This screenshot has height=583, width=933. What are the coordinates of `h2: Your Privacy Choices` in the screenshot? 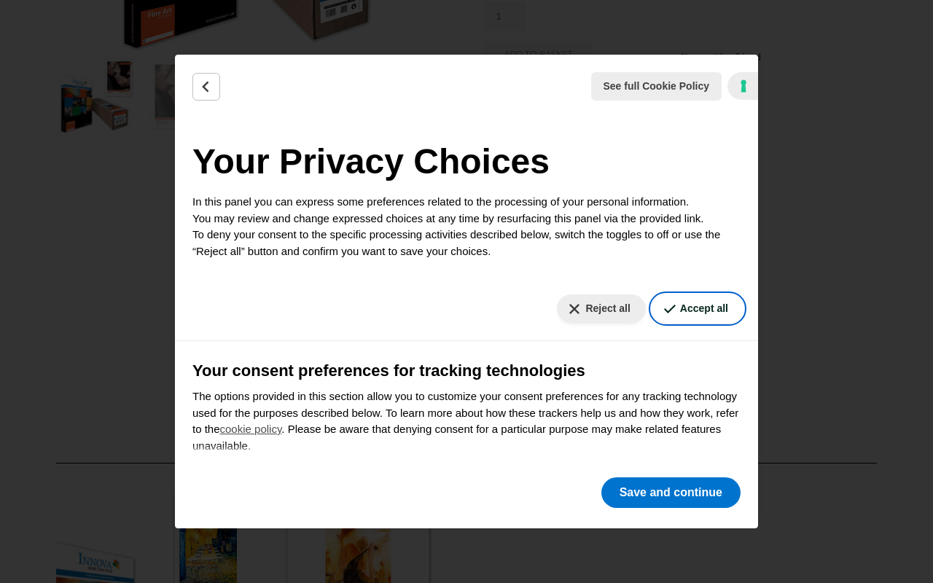 It's located at (467, 162).